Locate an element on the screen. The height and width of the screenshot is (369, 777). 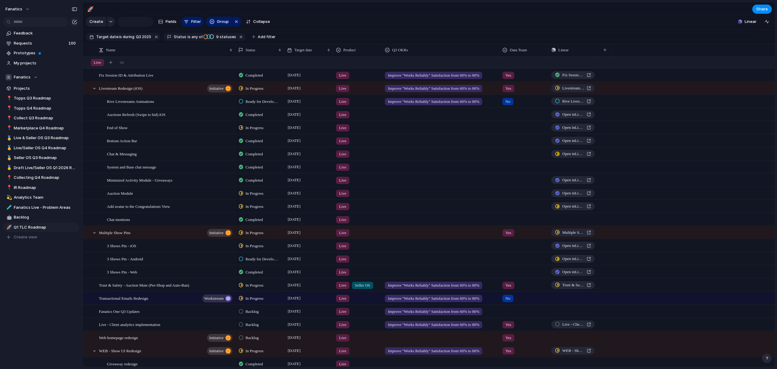
div: 🚀Q1 TLC Roadmap is located at coordinates (41, 228).